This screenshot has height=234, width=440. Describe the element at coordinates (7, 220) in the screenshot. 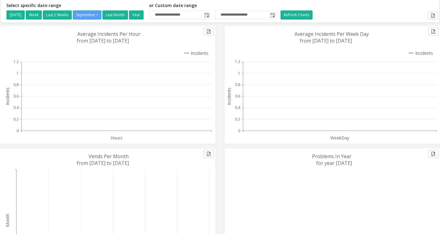

I see `text: Month` at that location.